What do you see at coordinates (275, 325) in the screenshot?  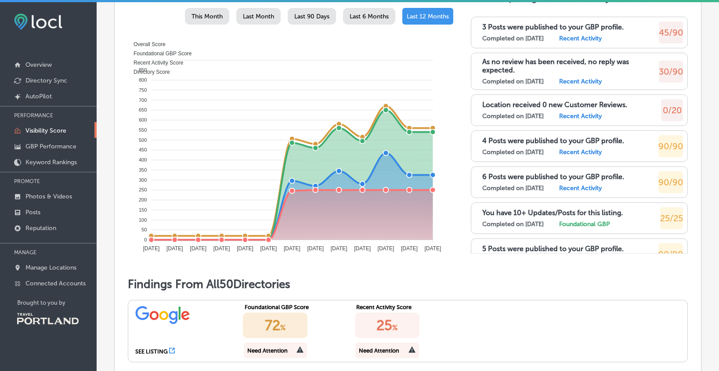 I see `div: 72` at bounding box center [275, 325].